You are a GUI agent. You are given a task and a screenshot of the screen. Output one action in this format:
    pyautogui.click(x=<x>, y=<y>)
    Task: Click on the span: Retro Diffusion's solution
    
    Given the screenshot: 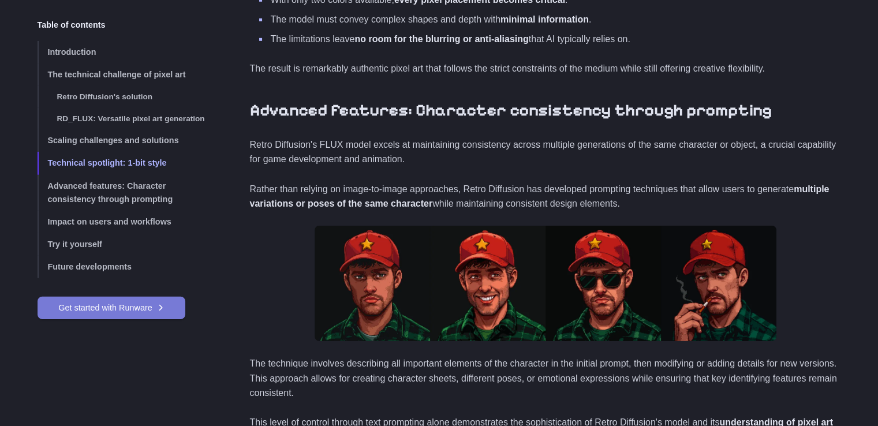 What is the action you would take?
    pyautogui.click(x=105, y=96)
    